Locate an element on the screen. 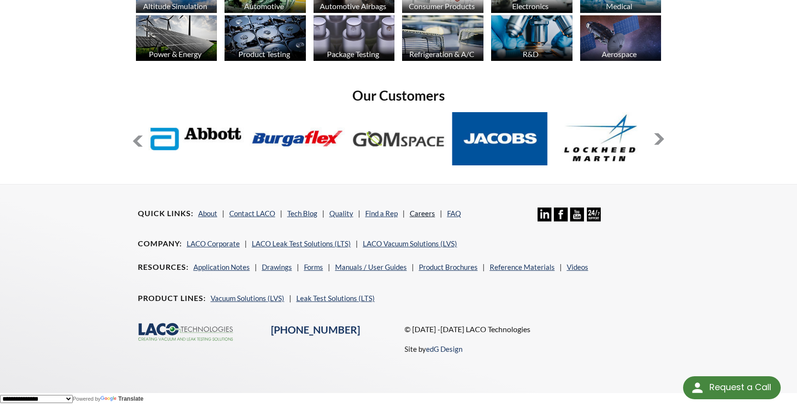 The image size is (797, 405). div: Refrigeration & A/C is located at coordinates (441, 54).